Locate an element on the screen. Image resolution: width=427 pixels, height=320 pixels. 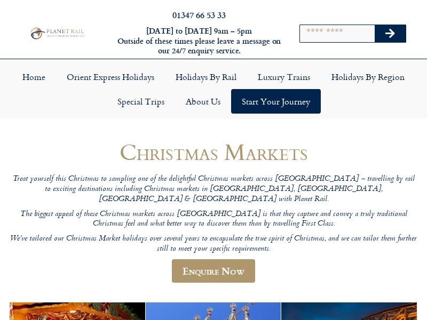
p: We’ve tailored our Christmas Market holidays over several years to encapsulate the true spirit of... is located at coordinates (213, 244).